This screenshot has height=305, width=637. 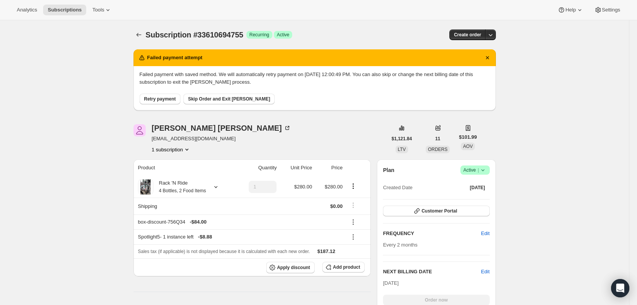 I want to click on span: AOV, so click(x=468, y=146).